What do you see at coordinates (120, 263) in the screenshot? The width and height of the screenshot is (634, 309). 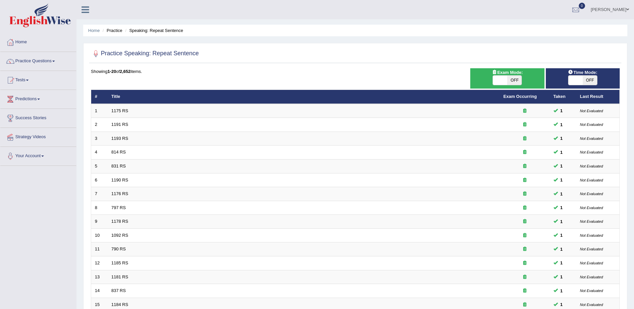 I see `a: 1185 RS` at bounding box center [120, 263].